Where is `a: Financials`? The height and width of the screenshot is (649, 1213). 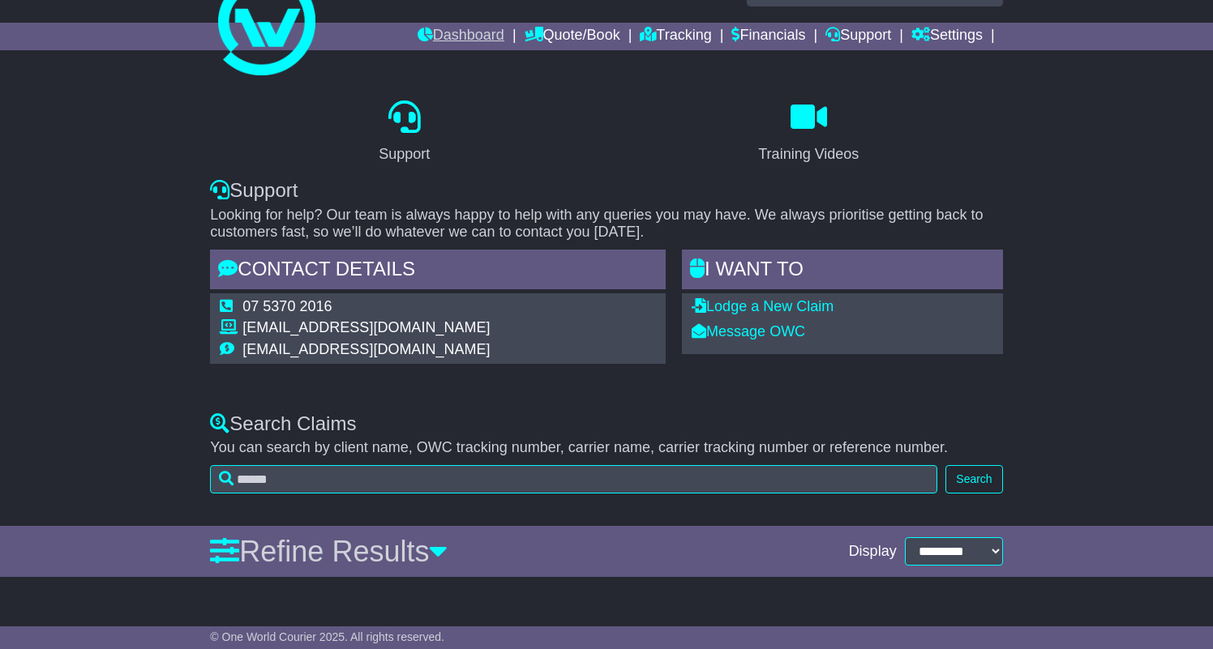 a: Financials is located at coordinates (768, 36).